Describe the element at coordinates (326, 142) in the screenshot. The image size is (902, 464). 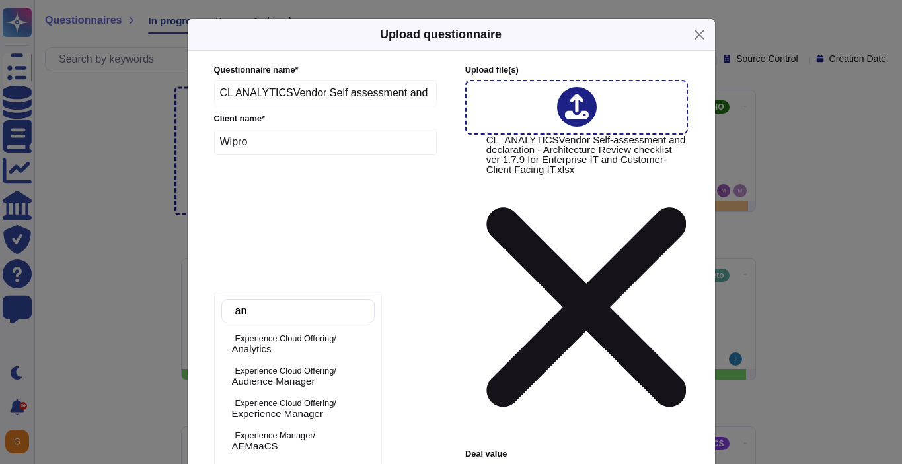
I see `input: Enter company name of the client` at that location.